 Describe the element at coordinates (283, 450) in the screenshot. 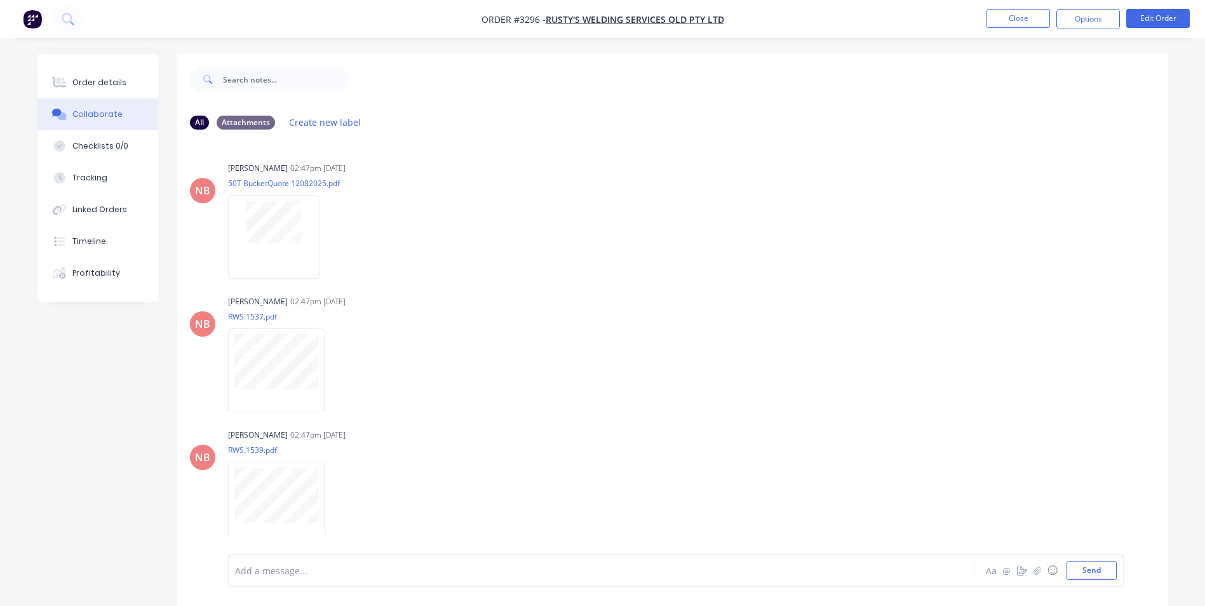

I see `p: RWS.1539.pdf` at that location.